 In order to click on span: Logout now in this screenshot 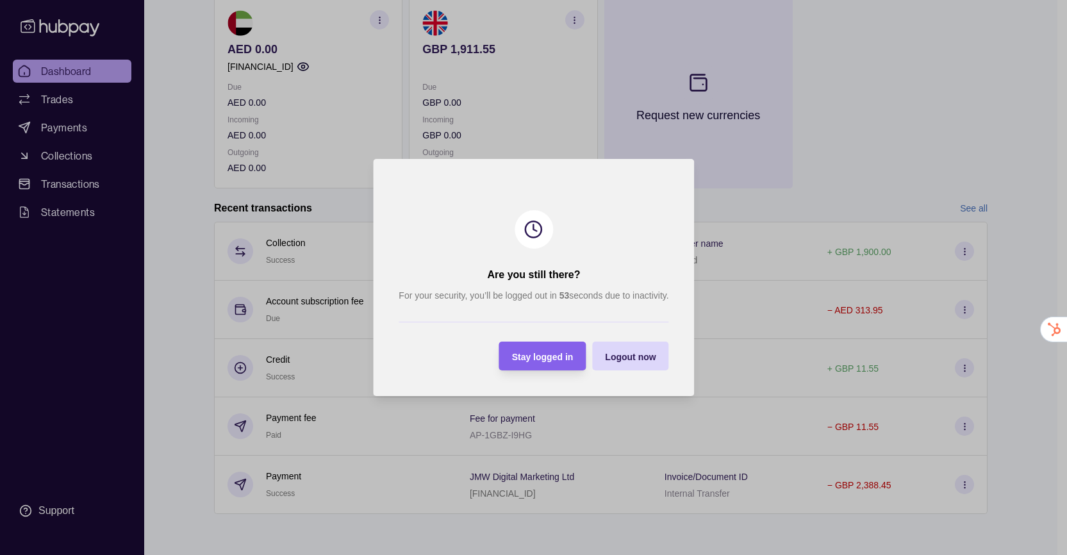, I will do `click(630, 357)`.